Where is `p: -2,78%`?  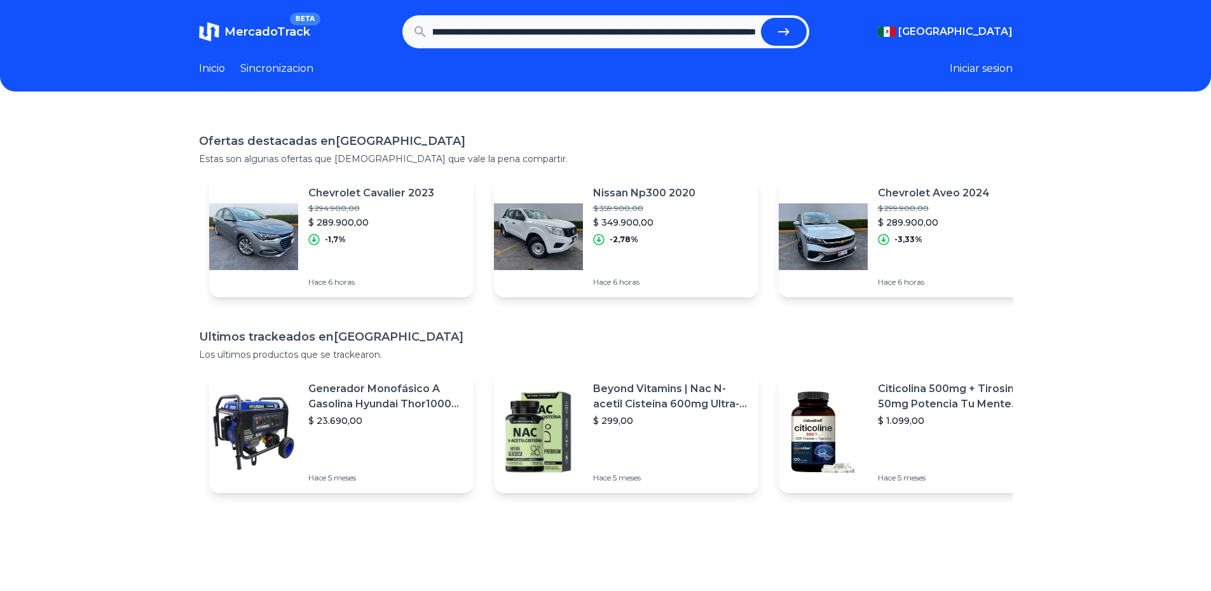 p: -2,78% is located at coordinates (624, 240).